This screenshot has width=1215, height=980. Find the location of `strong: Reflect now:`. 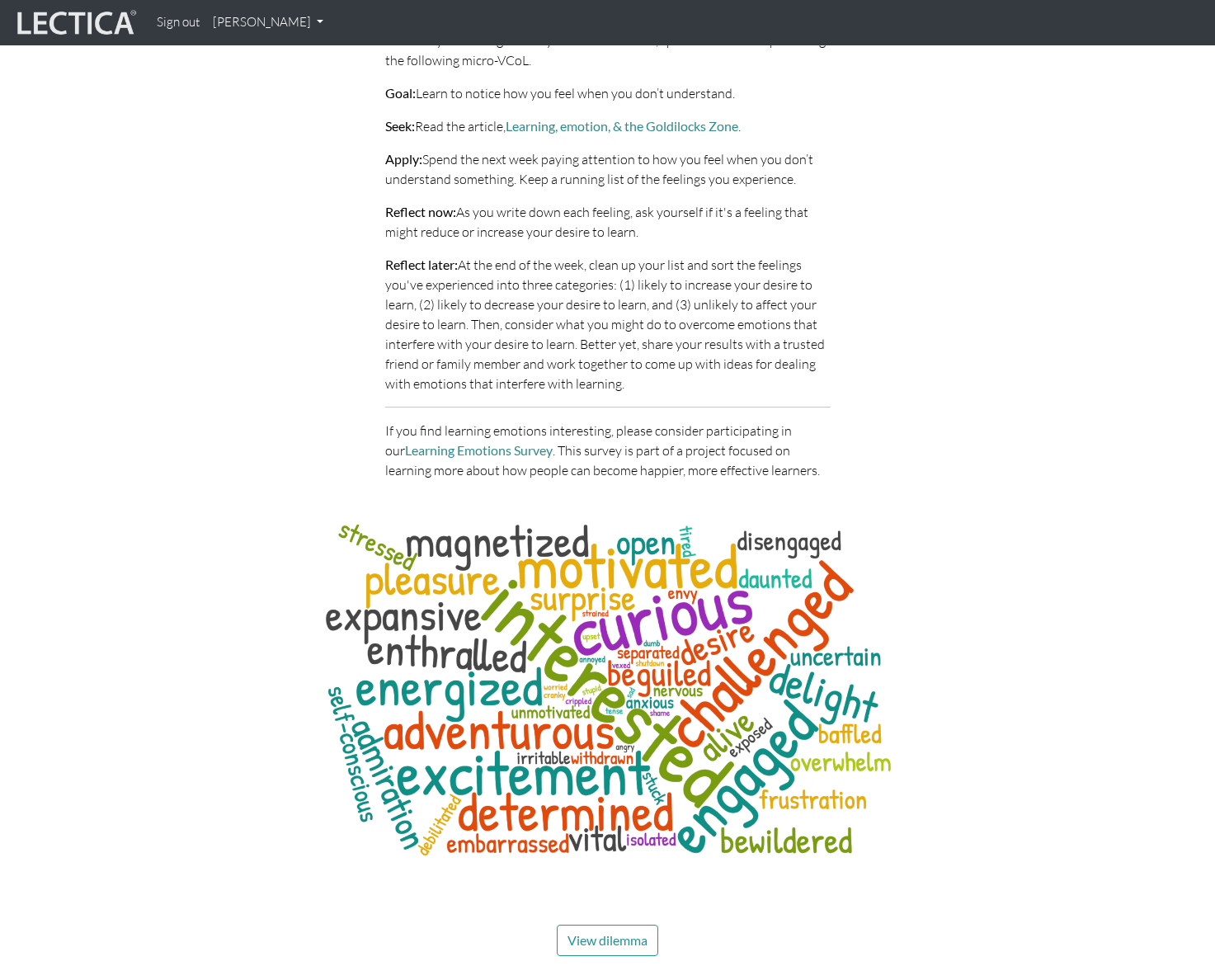

strong: Reflect now: is located at coordinates (421, 211).